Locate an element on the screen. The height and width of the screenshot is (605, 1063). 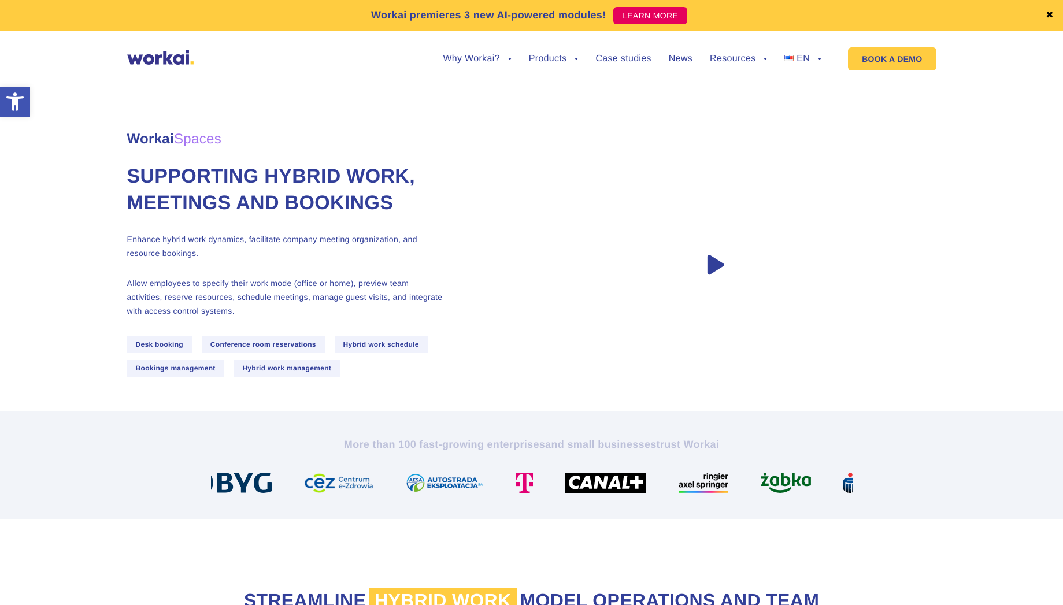
h2: More than 100 fast-growing enterprises trust Workai is located at coordinates (532, 444).